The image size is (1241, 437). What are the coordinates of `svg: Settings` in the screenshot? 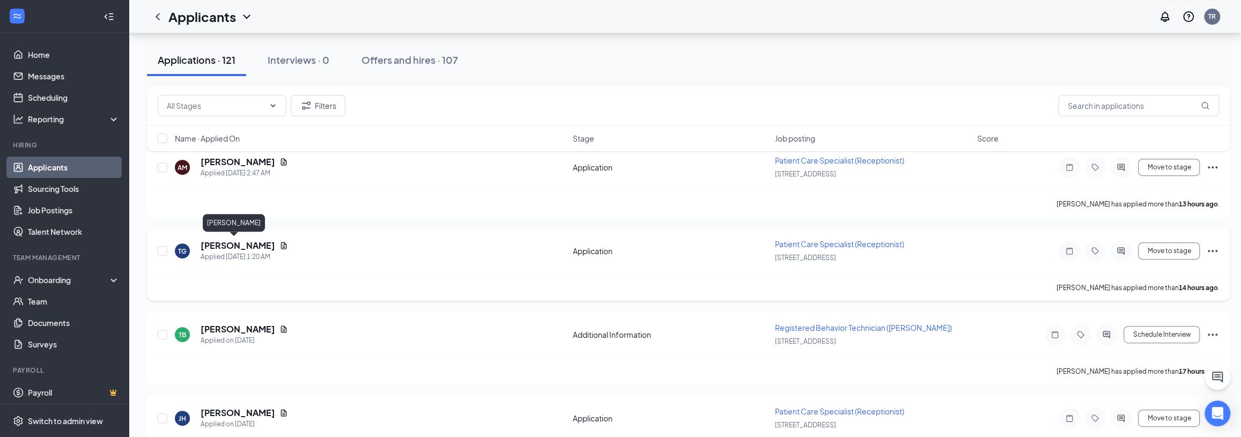 It's located at (18, 421).